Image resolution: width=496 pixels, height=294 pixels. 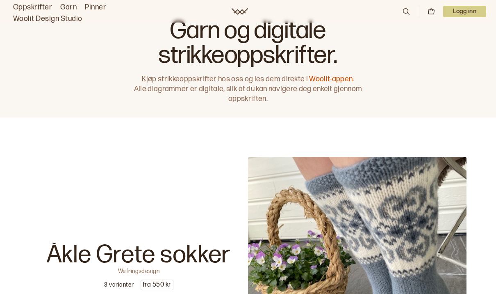 What do you see at coordinates (248, 89) in the screenshot?
I see `p: Kjøp strikkeoppskrifter hos oss og les dem direkte i Alle diagrammer er digitale, slik at du kan ...` at bounding box center [248, 89].